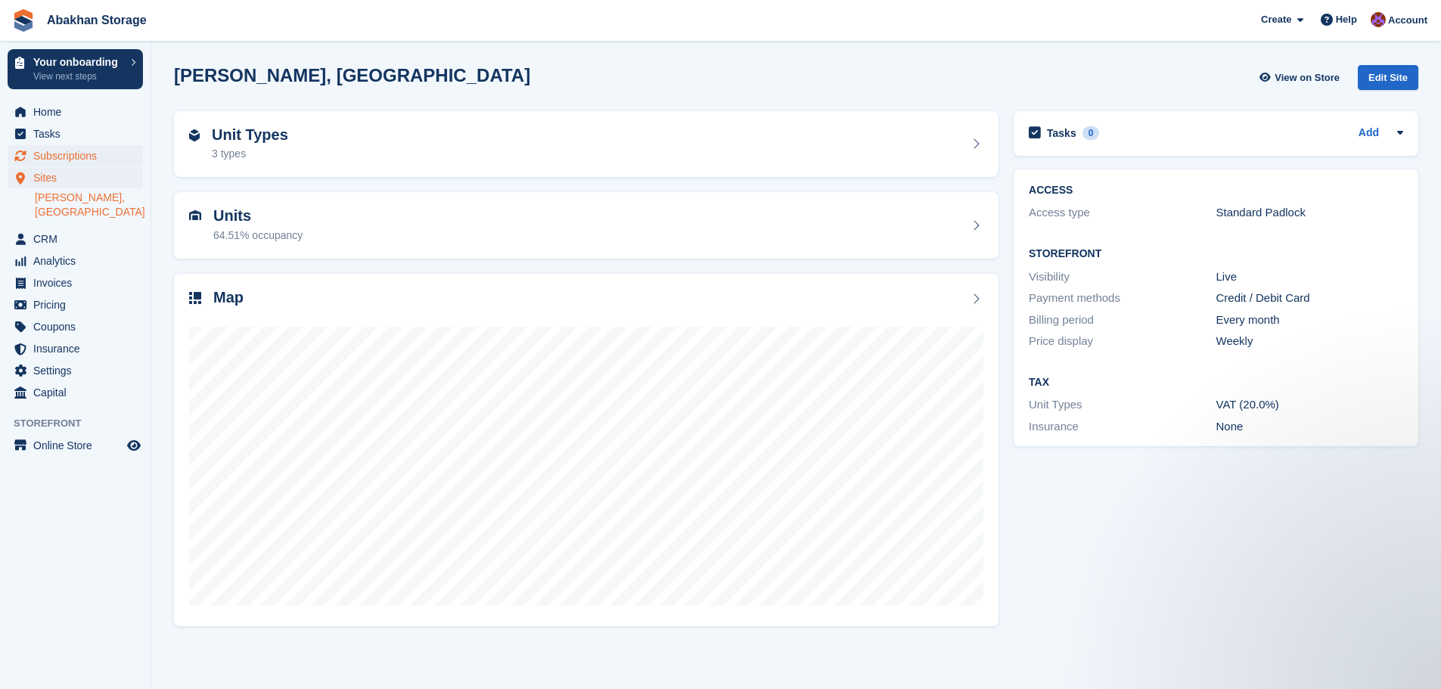  I want to click on a: Unit Types 3 types, so click(586, 144).